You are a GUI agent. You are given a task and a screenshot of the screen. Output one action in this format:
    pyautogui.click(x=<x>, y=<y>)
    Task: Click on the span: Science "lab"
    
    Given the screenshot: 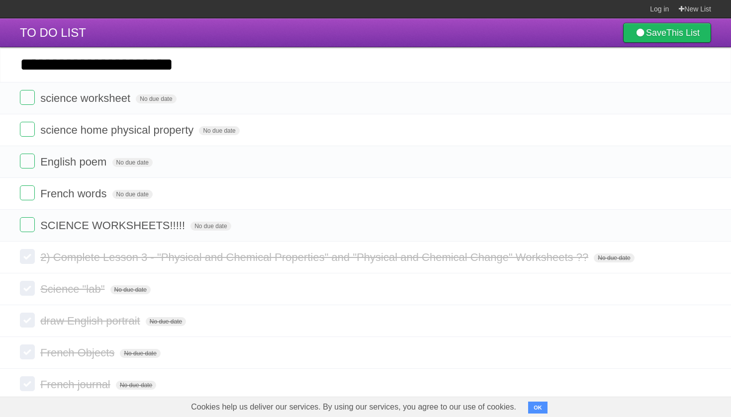 What is the action you would take?
    pyautogui.click(x=74, y=289)
    